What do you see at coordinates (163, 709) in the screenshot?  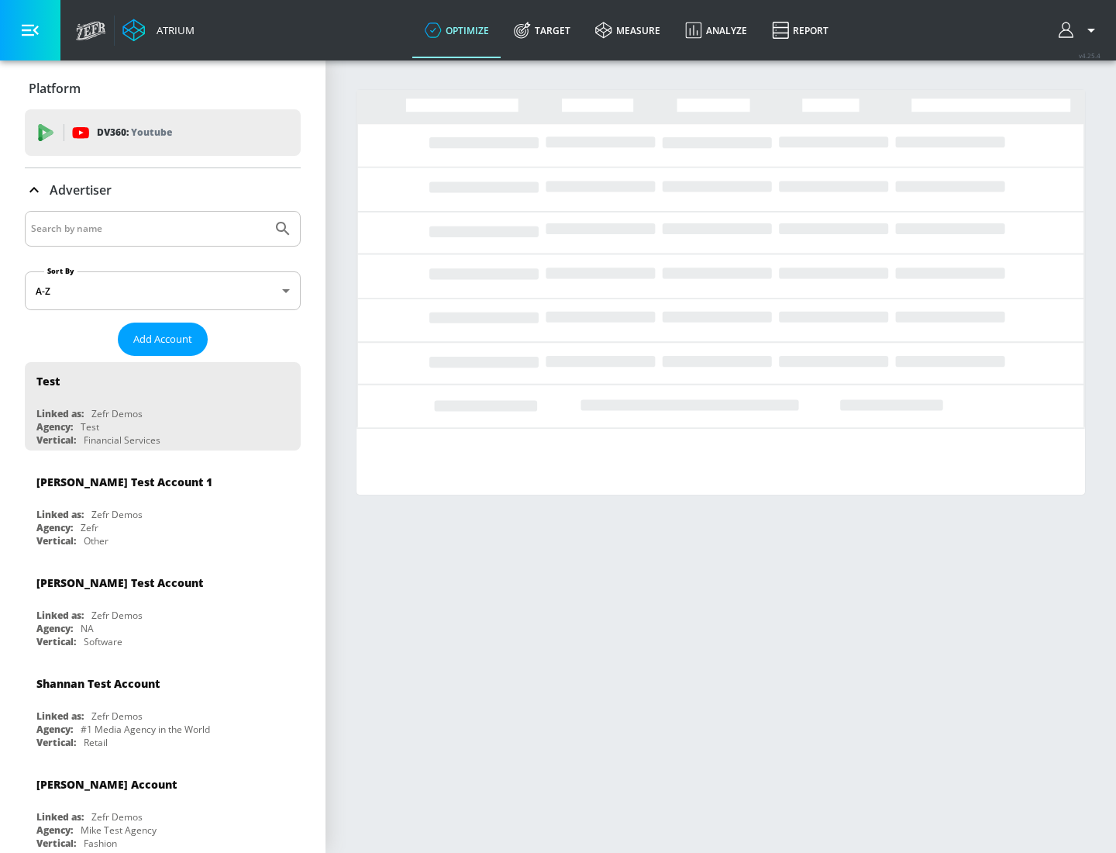 I see `div: Shannan Test AccountLinked as:Zefr DemosAgency:#1 Media Agency in the WorldVertical:Retail` at bounding box center [163, 709].